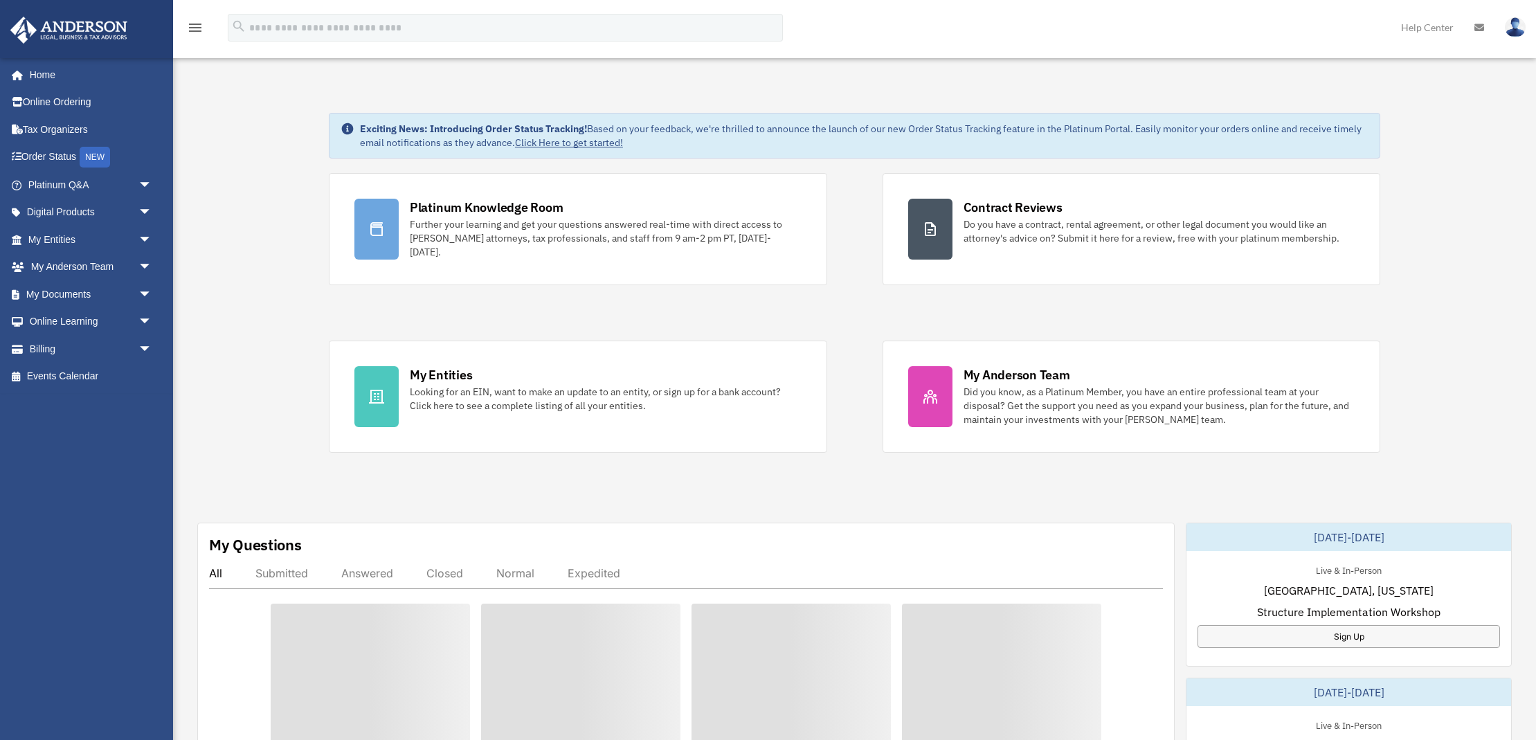 Image resolution: width=1536 pixels, height=740 pixels. Describe the element at coordinates (441, 374) in the screenshot. I see `div: My Entities` at that location.